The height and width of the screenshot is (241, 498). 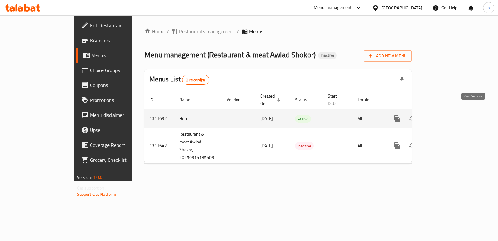 I want to click on td: Helin, so click(x=198, y=118).